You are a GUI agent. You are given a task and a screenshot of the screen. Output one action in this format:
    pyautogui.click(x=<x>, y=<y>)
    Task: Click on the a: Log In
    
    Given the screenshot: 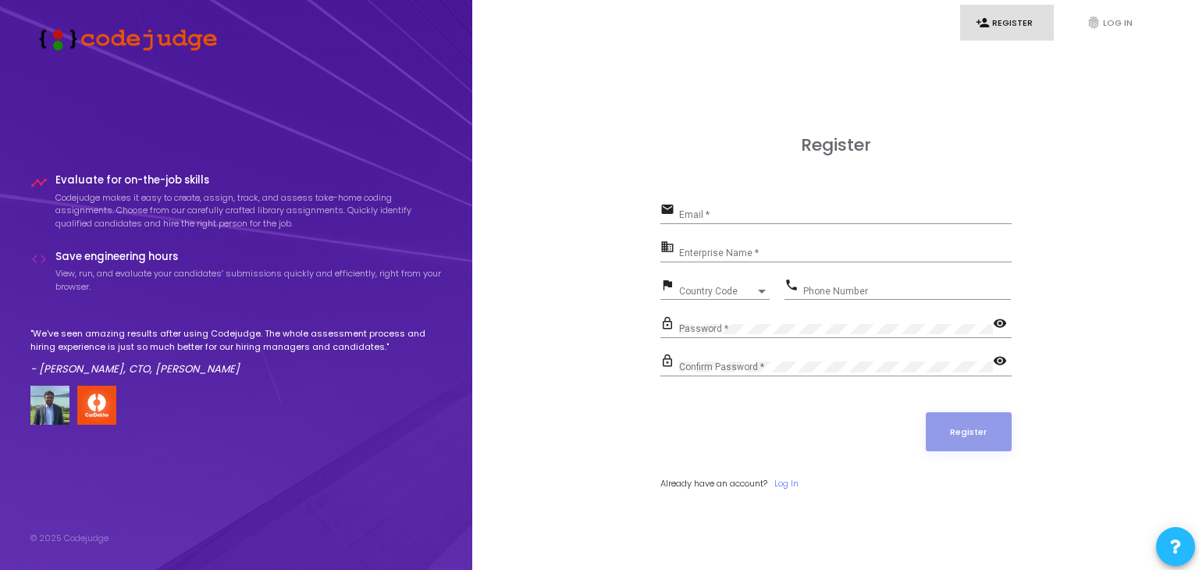 What is the action you would take?
    pyautogui.click(x=786, y=483)
    